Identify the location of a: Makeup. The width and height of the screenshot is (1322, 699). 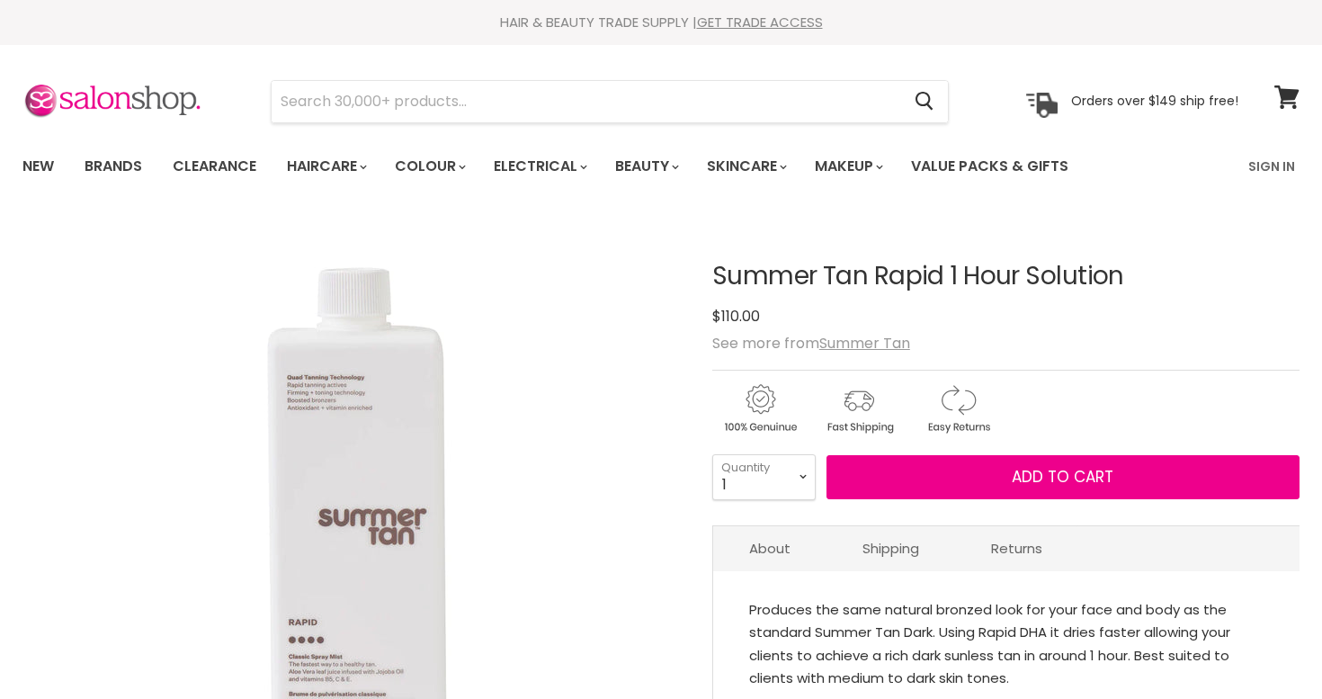
(847, 166).